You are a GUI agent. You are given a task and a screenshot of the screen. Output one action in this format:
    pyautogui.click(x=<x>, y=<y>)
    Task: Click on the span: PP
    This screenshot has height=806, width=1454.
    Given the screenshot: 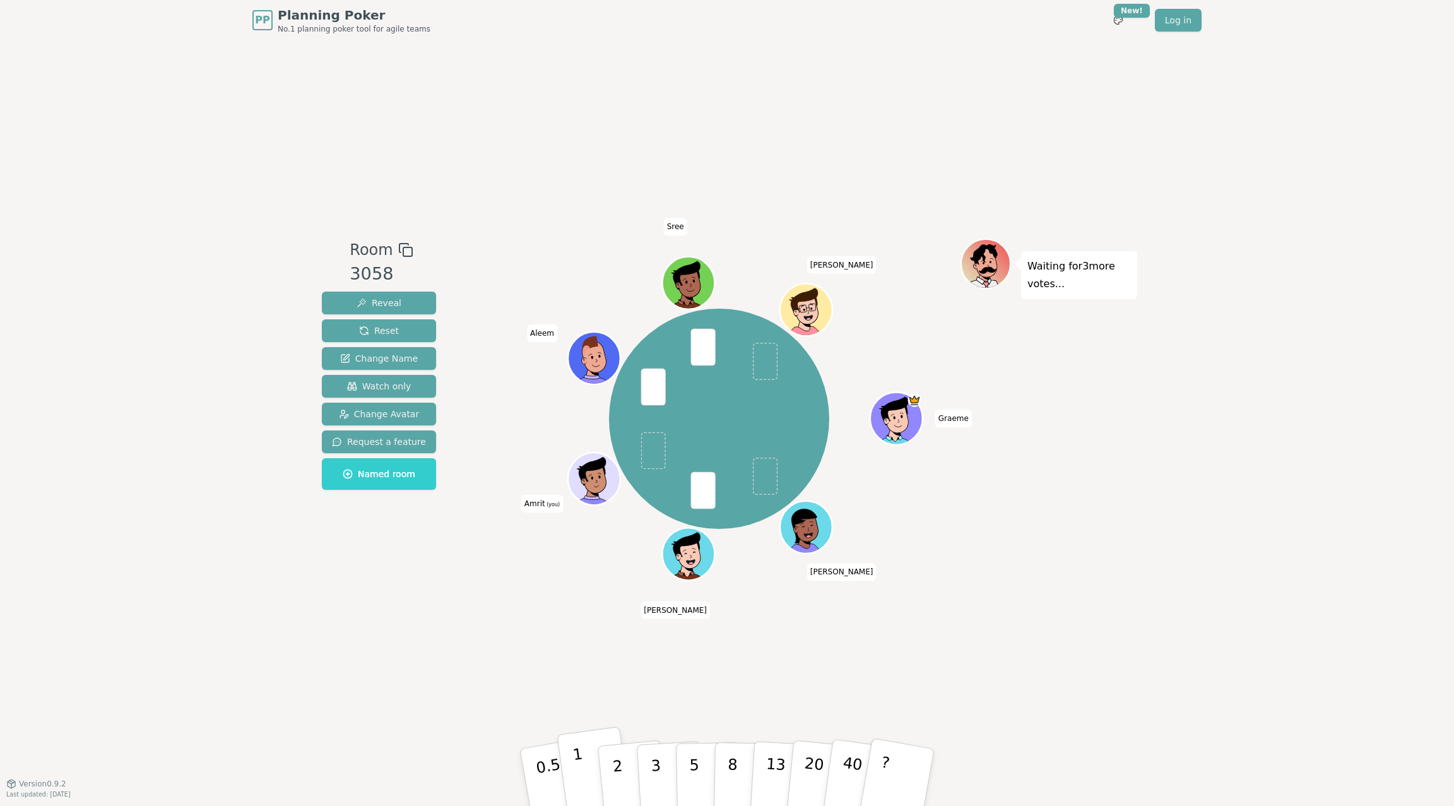 What is the action you would take?
    pyautogui.click(x=262, y=20)
    